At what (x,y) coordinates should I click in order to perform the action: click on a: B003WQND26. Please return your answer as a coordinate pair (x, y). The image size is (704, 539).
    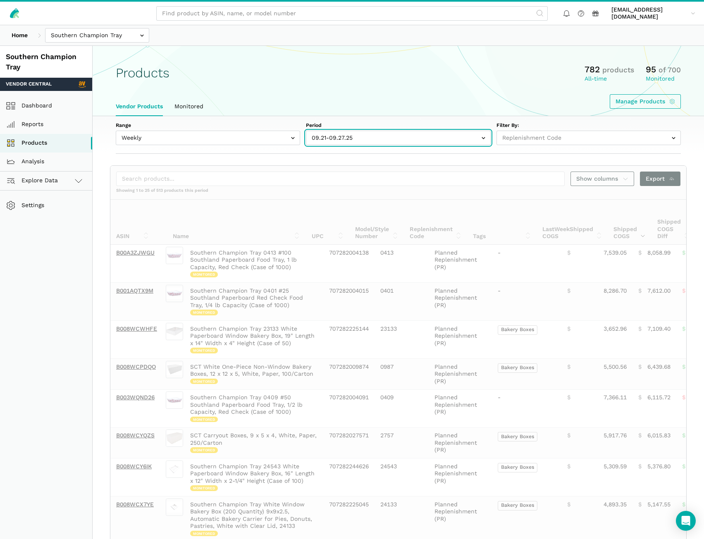
    Looking at the image, I should click on (135, 398).